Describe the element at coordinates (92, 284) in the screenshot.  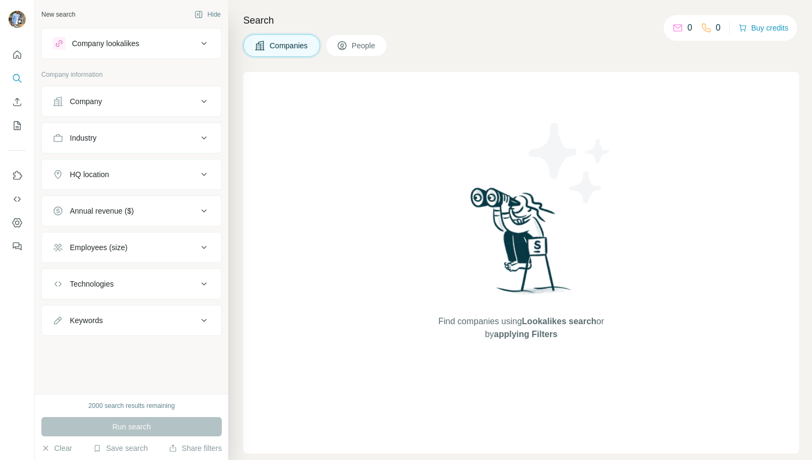
I see `div: Technologies` at that location.